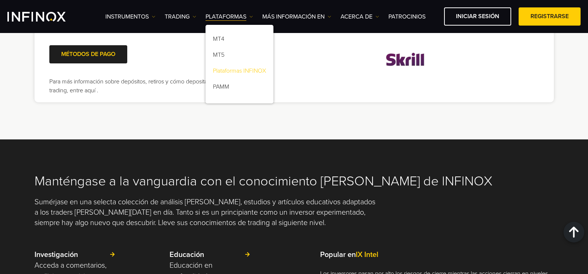  Describe the element at coordinates (45, 17) in the screenshot. I see `a: INFINOX Logo` at that location.